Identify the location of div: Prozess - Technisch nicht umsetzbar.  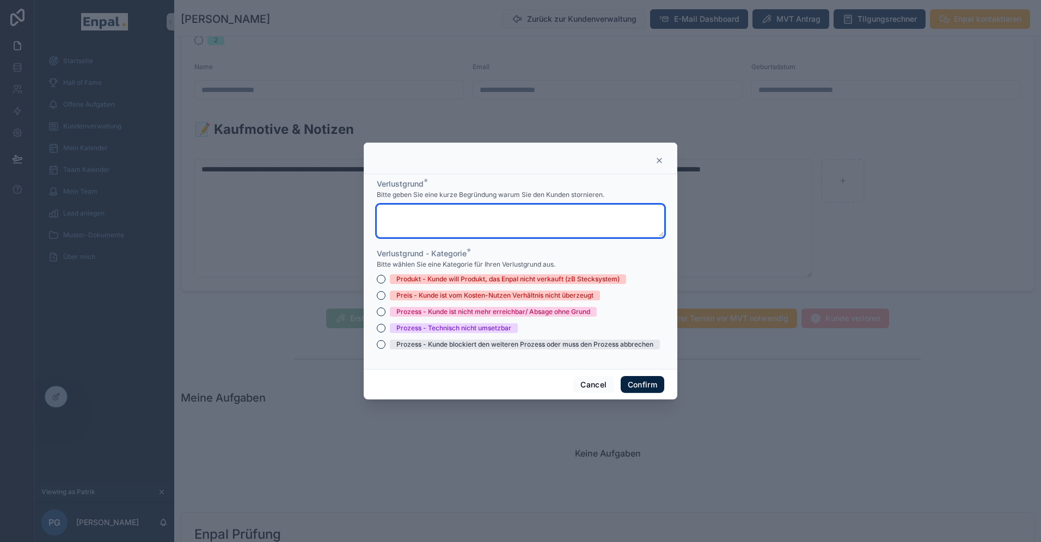
(454, 328).